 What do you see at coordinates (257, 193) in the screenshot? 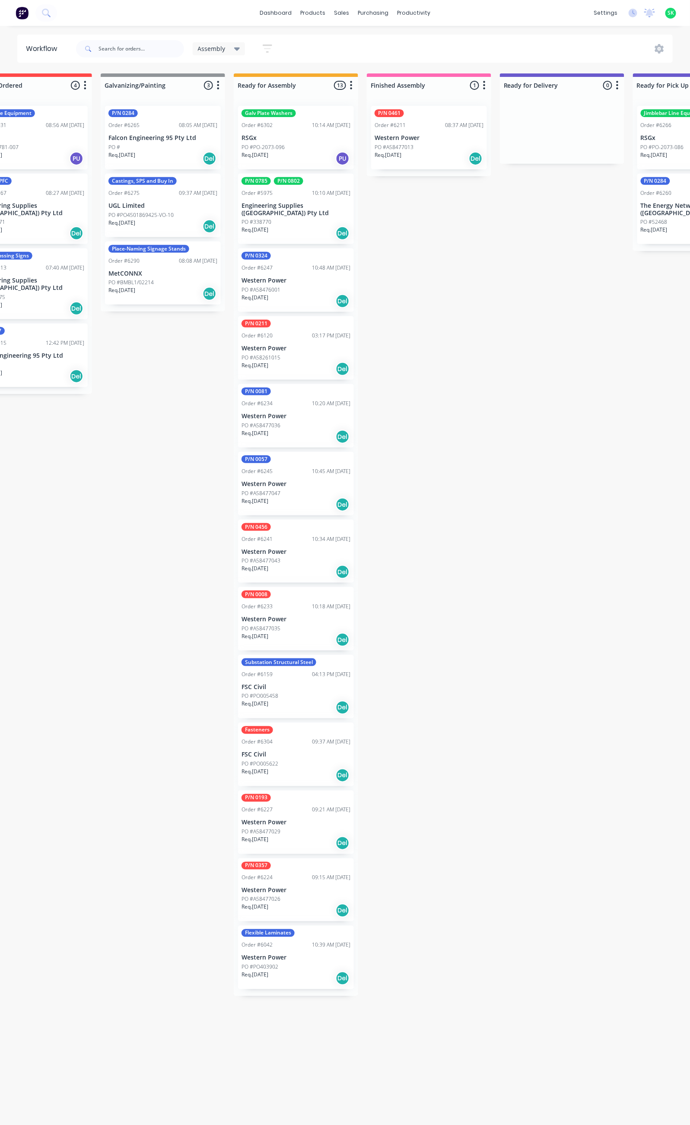
I see `div: Order #5975` at bounding box center [257, 193].